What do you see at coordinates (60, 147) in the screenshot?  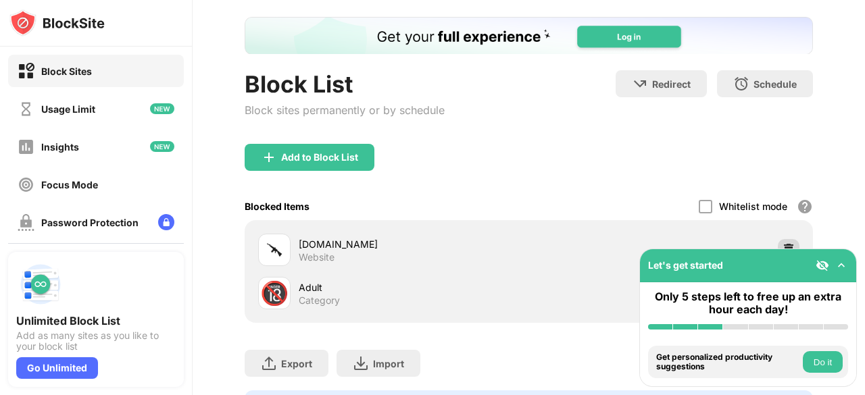 I see `div: Insights` at bounding box center [60, 147].